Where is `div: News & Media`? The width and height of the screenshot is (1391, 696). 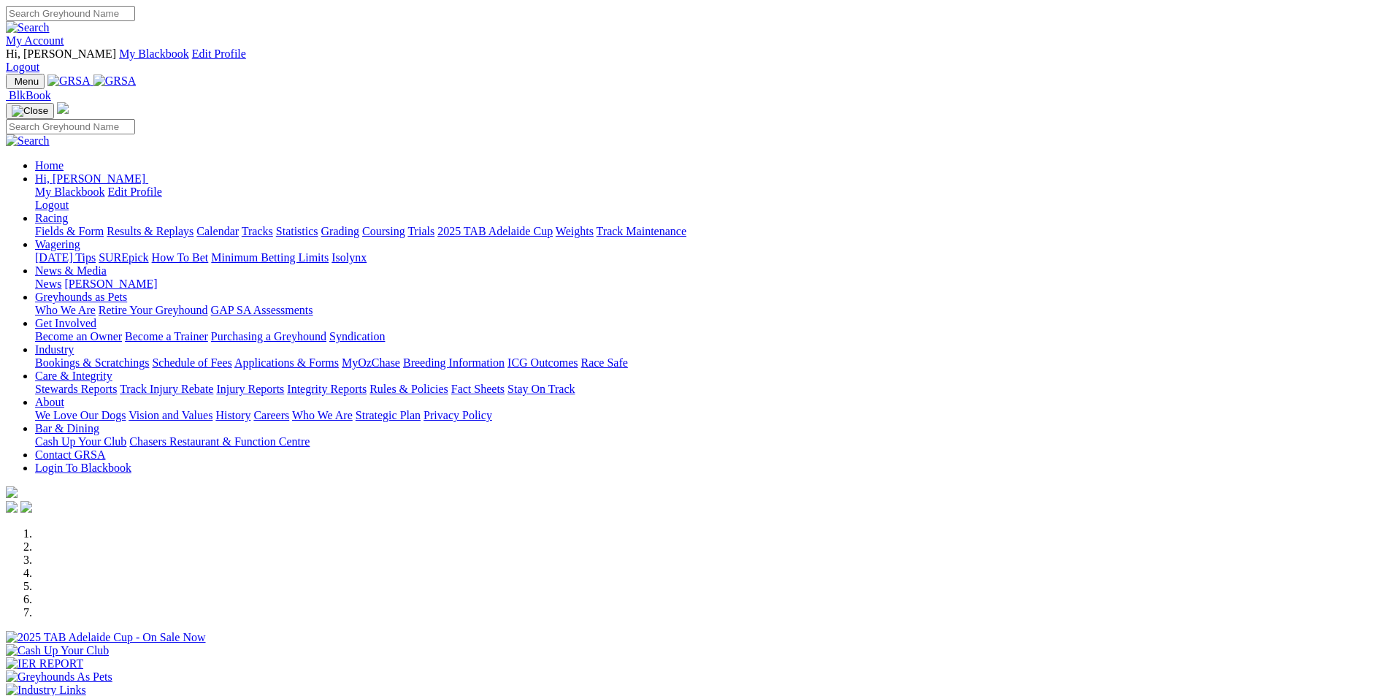
div: News & Media is located at coordinates (710, 284).